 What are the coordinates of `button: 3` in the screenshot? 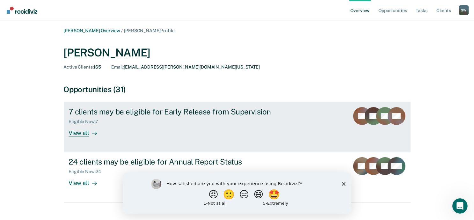 It's located at (121, 22).